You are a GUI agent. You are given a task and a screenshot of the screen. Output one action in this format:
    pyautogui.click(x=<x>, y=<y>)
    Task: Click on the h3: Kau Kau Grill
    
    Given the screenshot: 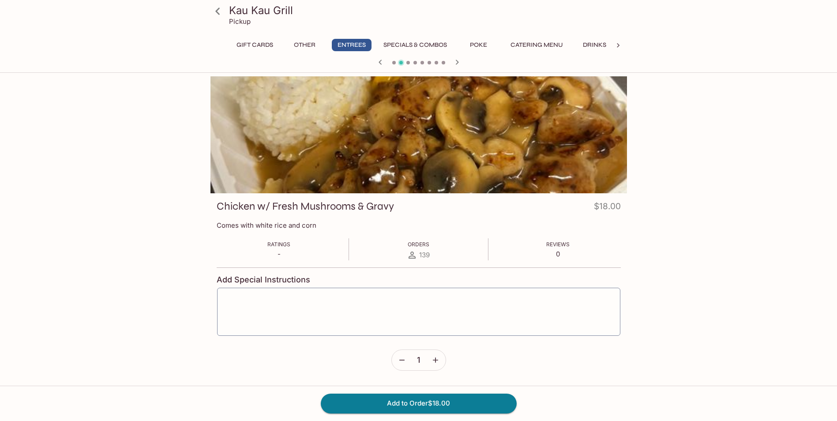 What is the action you would take?
    pyautogui.click(x=426, y=10)
    